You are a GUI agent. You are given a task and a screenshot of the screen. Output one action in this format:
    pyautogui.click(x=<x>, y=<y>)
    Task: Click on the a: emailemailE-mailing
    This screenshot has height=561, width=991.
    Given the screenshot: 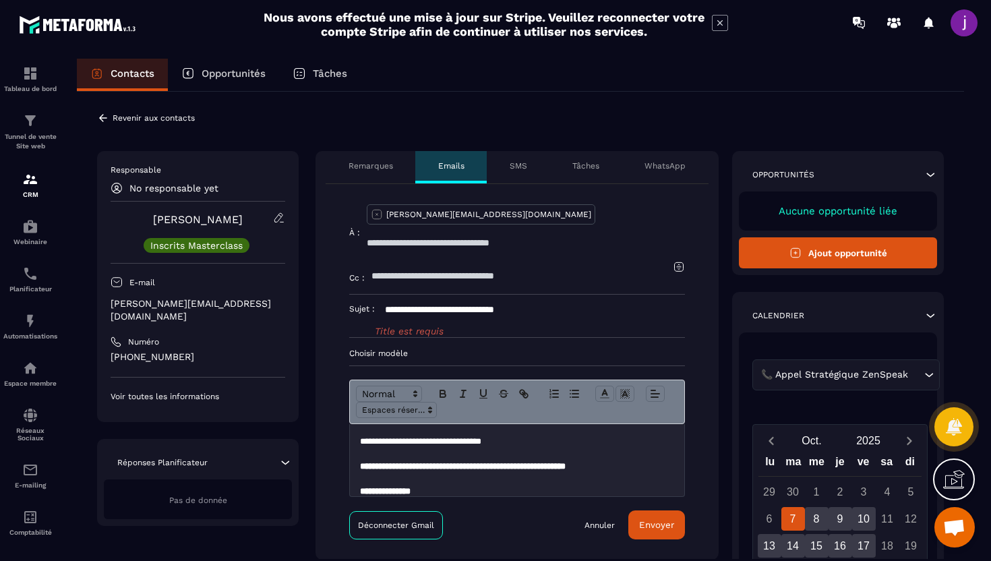 What is the action you would take?
    pyautogui.click(x=30, y=475)
    